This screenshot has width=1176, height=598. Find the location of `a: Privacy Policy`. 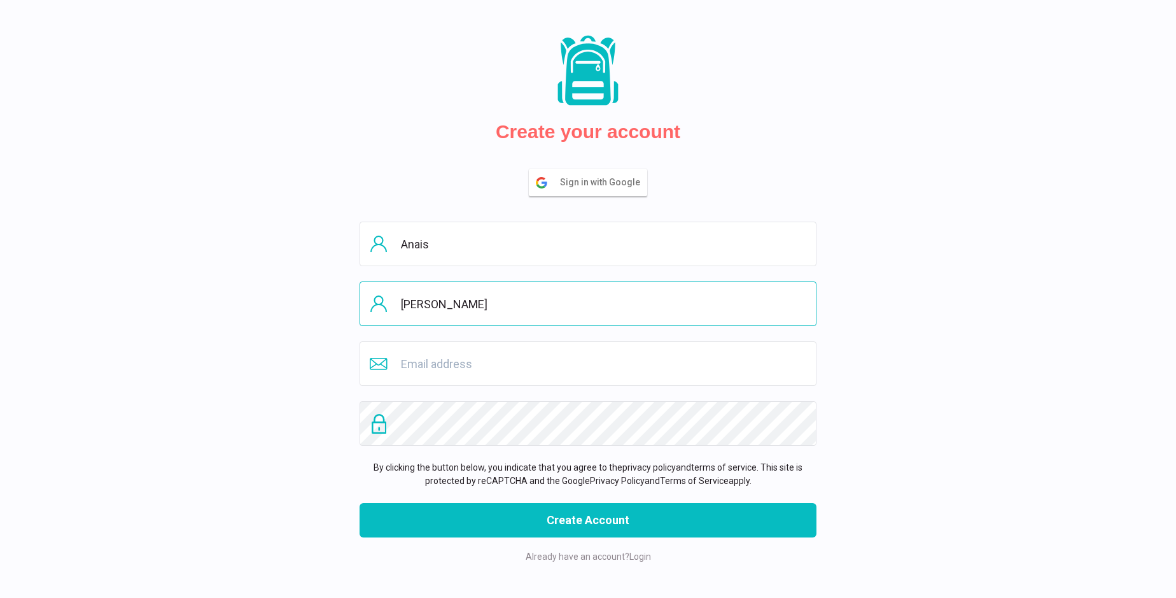

a: Privacy Policy is located at coordinates (617, 481).